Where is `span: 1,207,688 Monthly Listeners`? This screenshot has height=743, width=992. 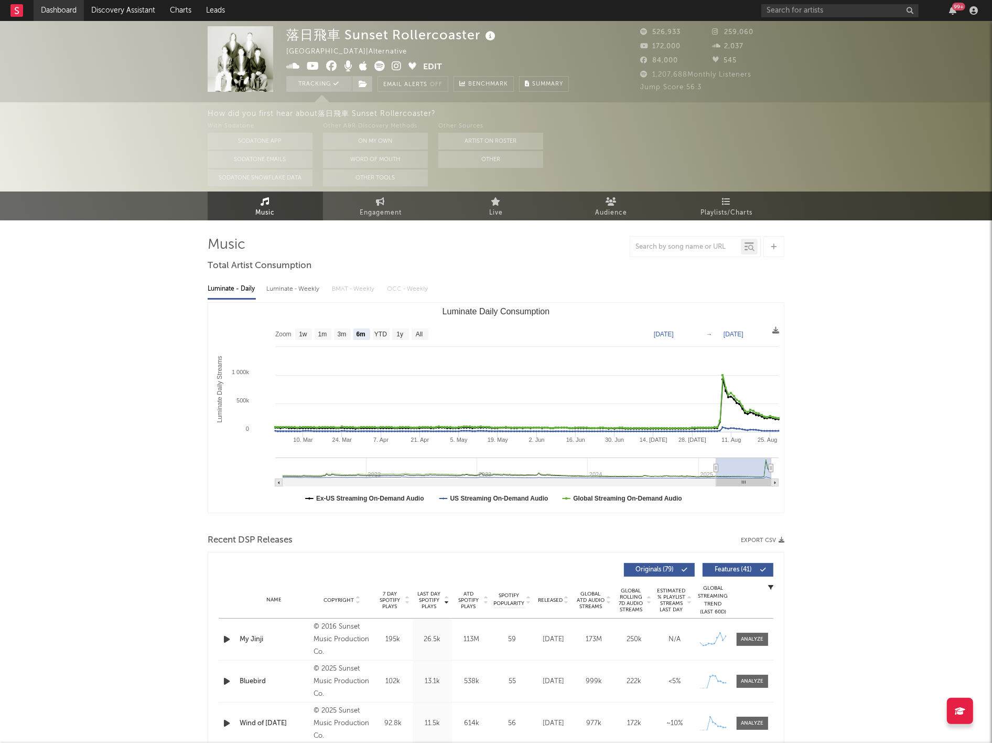
span: 1,207,688 Monthly Listeners is located at coordinates (696, 74).